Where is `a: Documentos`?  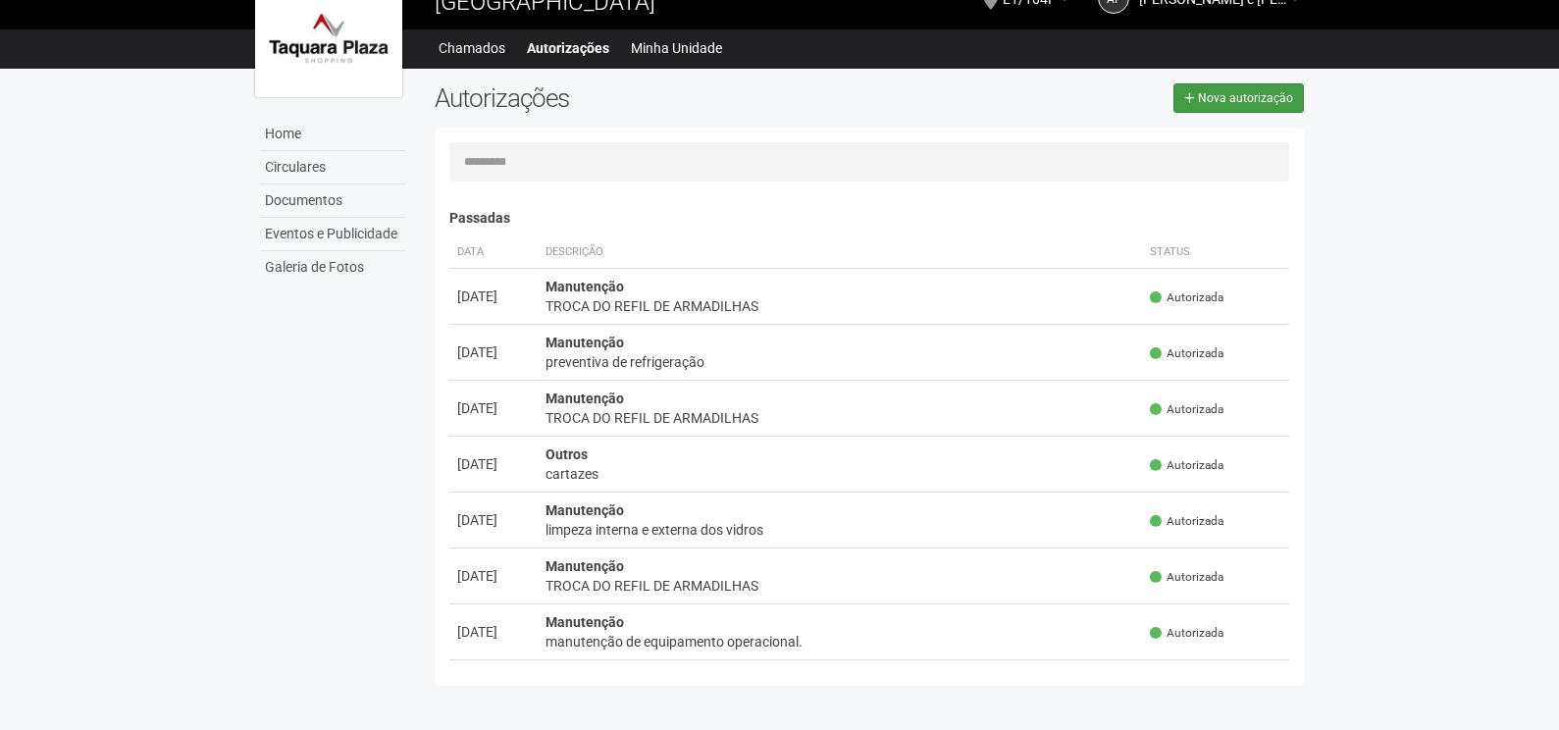
a: Documentos is located at coordinates (333, 201).